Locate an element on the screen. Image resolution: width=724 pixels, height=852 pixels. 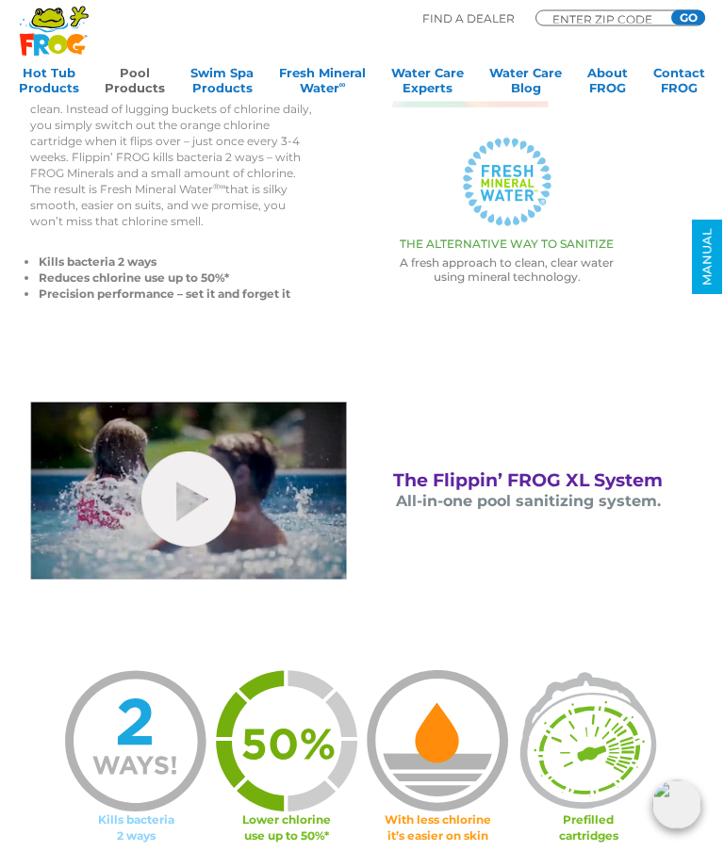
p: Find A Dealer is located at coordinates (469, 19).